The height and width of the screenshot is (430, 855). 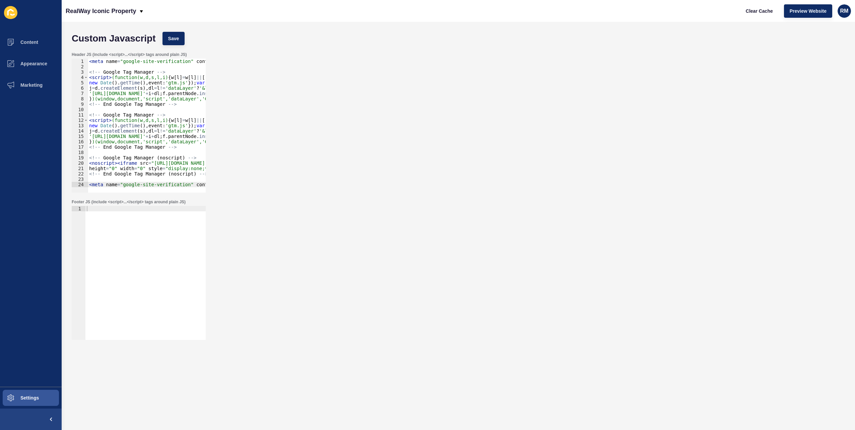 What do you see at coordinates (114, 39) in the screenshot?
I see `h1: Custom Javascript` at bounding box center [114, 39].